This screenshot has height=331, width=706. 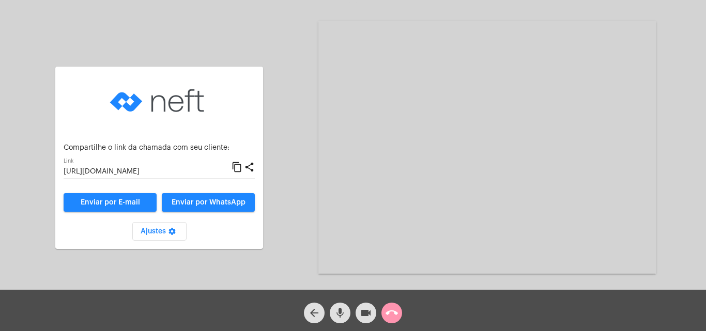 What do you see at coordinates (208, 203) in the screenshot?
I see `span: Enviar por WhatsApp` at bounding box center [208, 203].